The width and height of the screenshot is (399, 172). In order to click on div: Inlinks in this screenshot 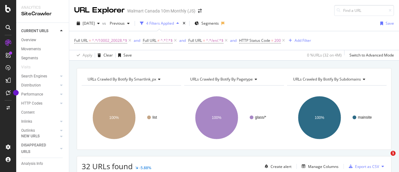, I will do `click(26, 121)`.